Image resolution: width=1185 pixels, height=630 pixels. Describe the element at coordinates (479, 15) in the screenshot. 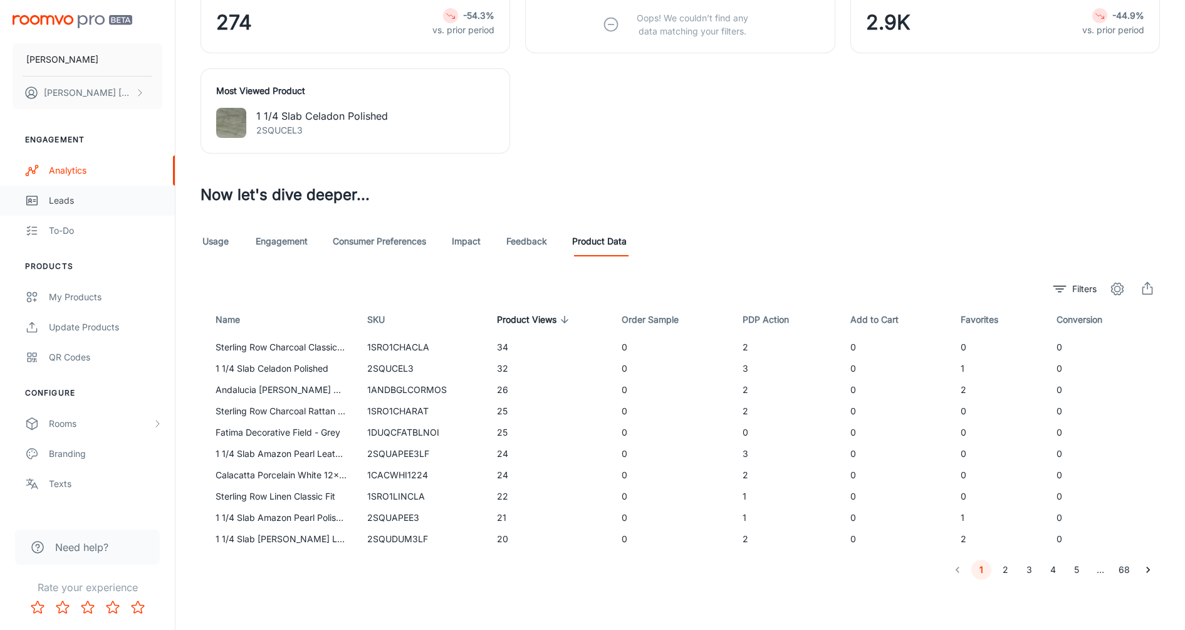

I see `strong: -54.3%` at that location.